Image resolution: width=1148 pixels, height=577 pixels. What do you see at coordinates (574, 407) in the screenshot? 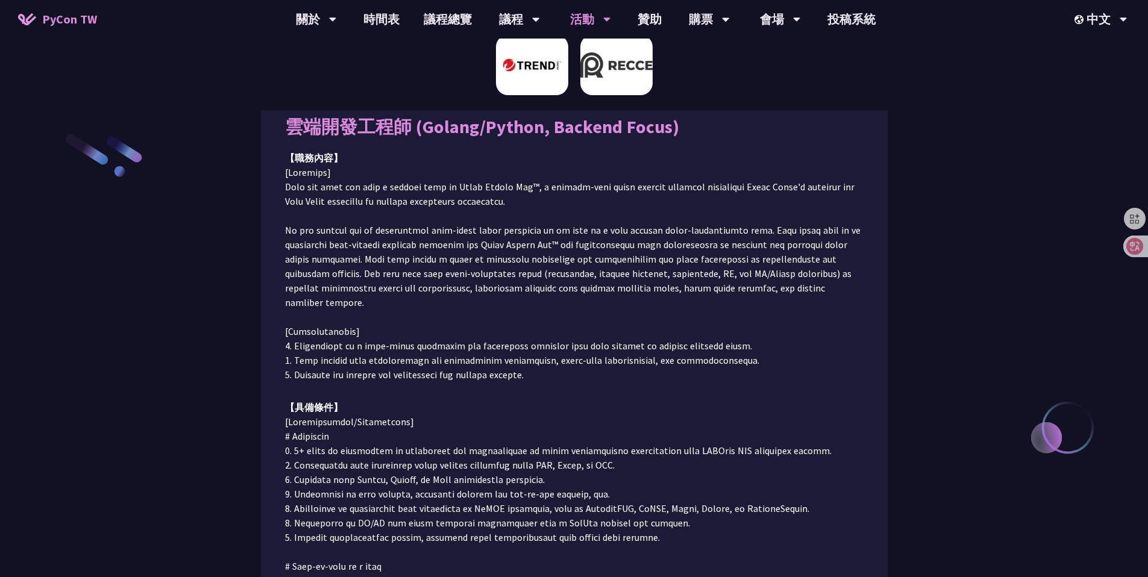
I see `div: 【具備條件】` at bounding box center [574, 407].